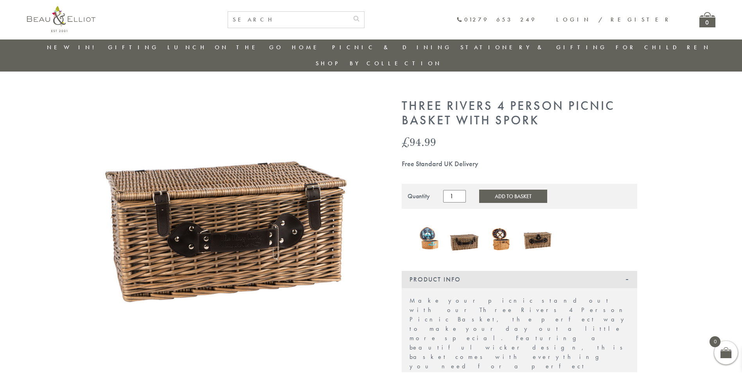 This screenshot has width=742, height=373. I want to click on a: New in!, so click(73, 47).